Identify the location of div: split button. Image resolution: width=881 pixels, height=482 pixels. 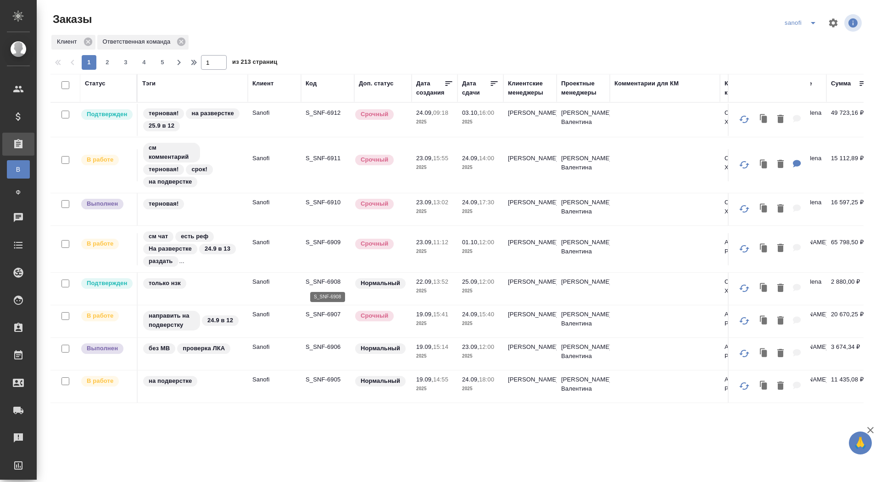
(802, 23).